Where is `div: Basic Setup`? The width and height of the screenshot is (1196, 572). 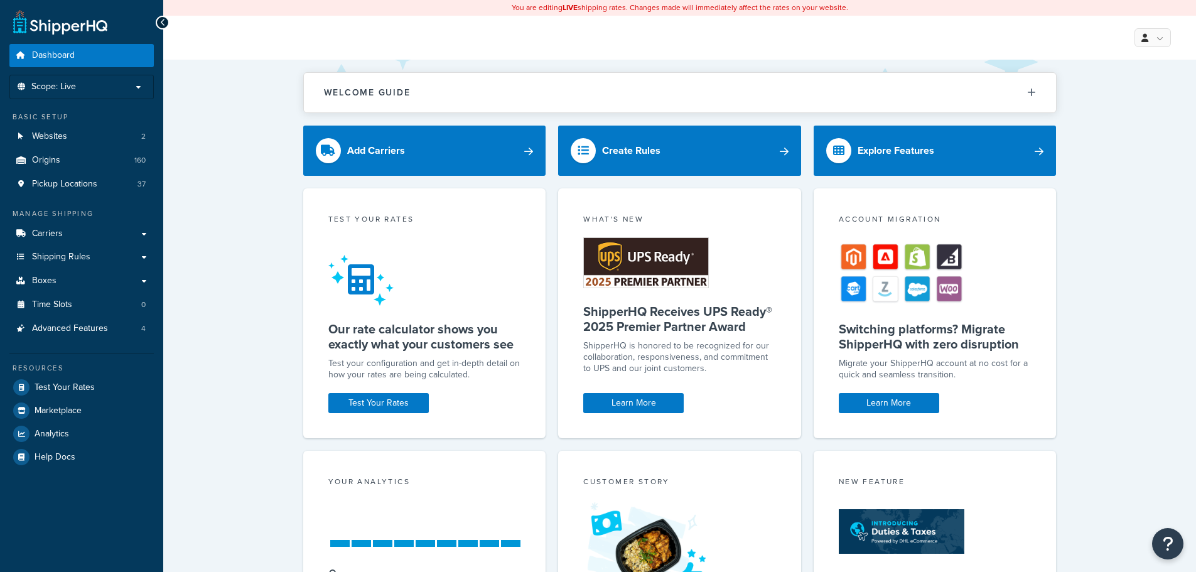 div: Basic Setup is located at coordinates (82, 117).